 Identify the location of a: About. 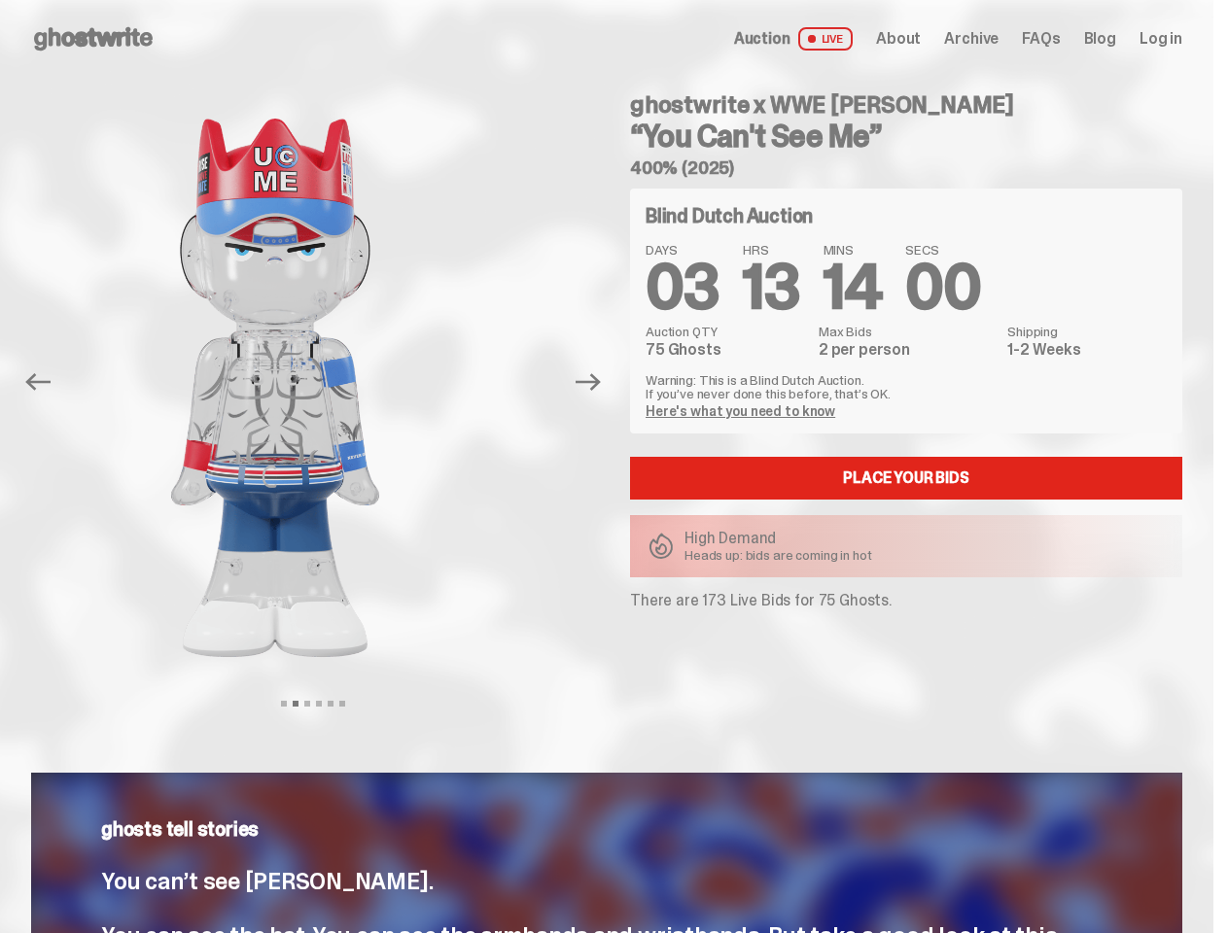
(898, 39).